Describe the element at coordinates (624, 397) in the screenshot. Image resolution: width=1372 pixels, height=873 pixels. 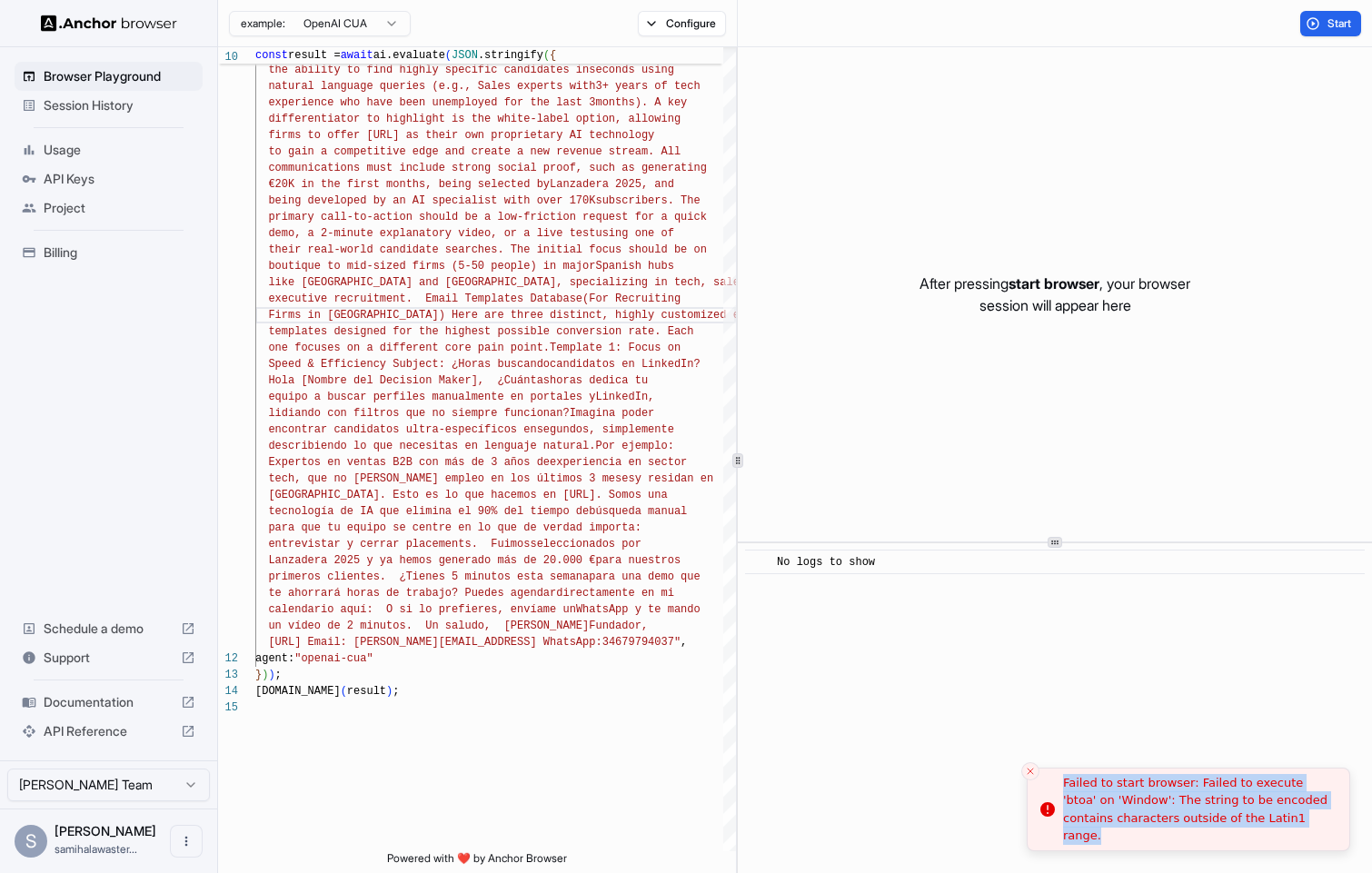
I see `span: LinkedIn,` at that location.